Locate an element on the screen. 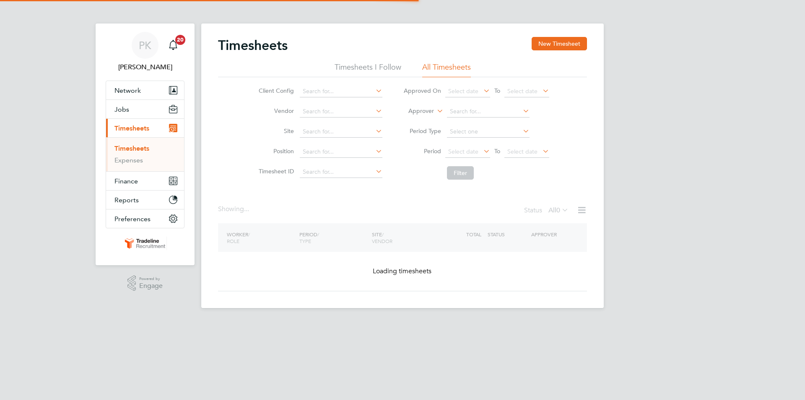 The height and width of the screenshot is (400, 805). li: All Timesheets is located at coordinates (447, 70).